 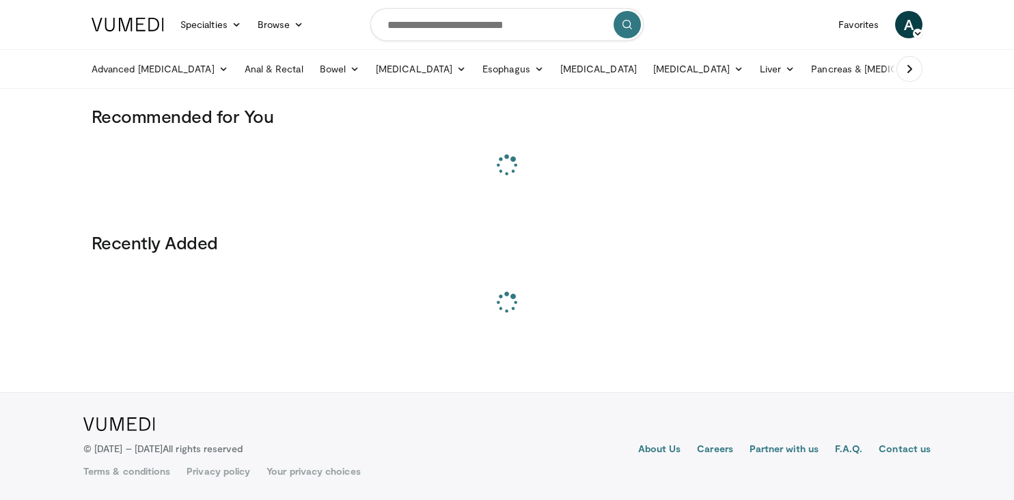 I want to click on a: About Us, so click(x=660, y=450).